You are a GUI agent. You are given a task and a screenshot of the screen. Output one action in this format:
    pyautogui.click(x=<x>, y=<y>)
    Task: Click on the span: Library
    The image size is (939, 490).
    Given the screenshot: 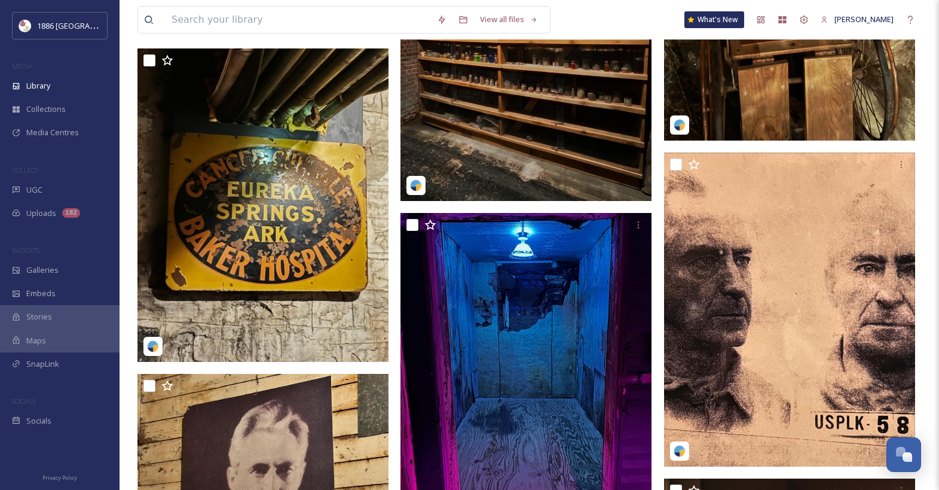 What is the action you would take?
    pyautogui.click(x=38, y=85)
    